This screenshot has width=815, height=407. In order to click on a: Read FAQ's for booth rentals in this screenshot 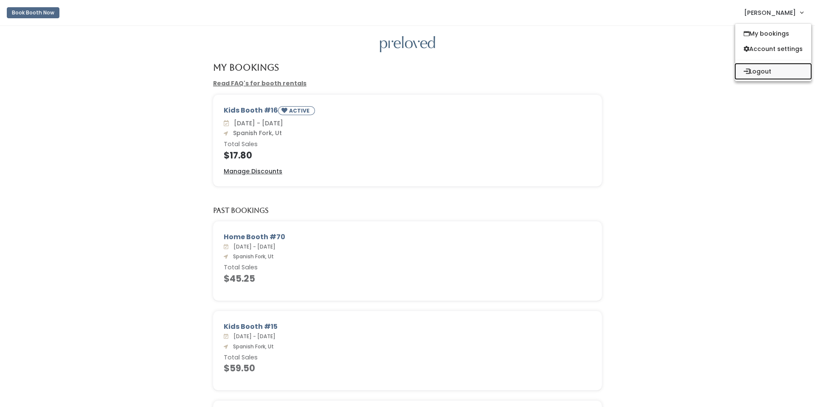, I will do `click(260, 83)`.